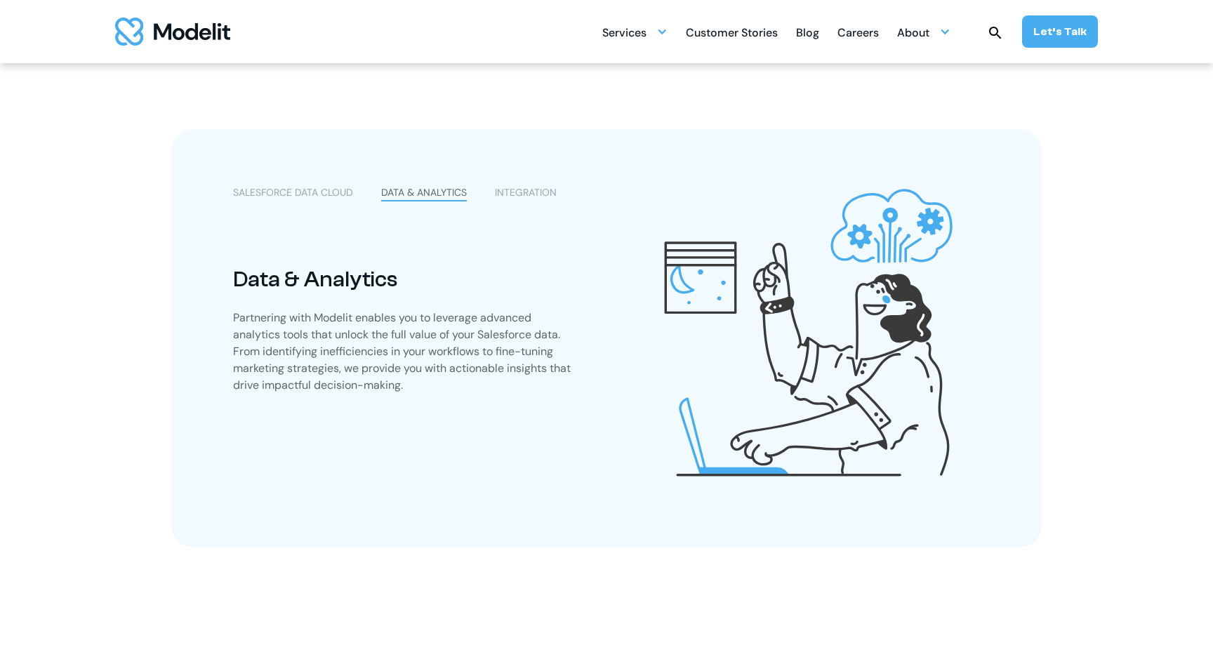 The width and height of the screenshot is (1213, 645). I want to click on div: INTEGRATION, so click(526, 192).